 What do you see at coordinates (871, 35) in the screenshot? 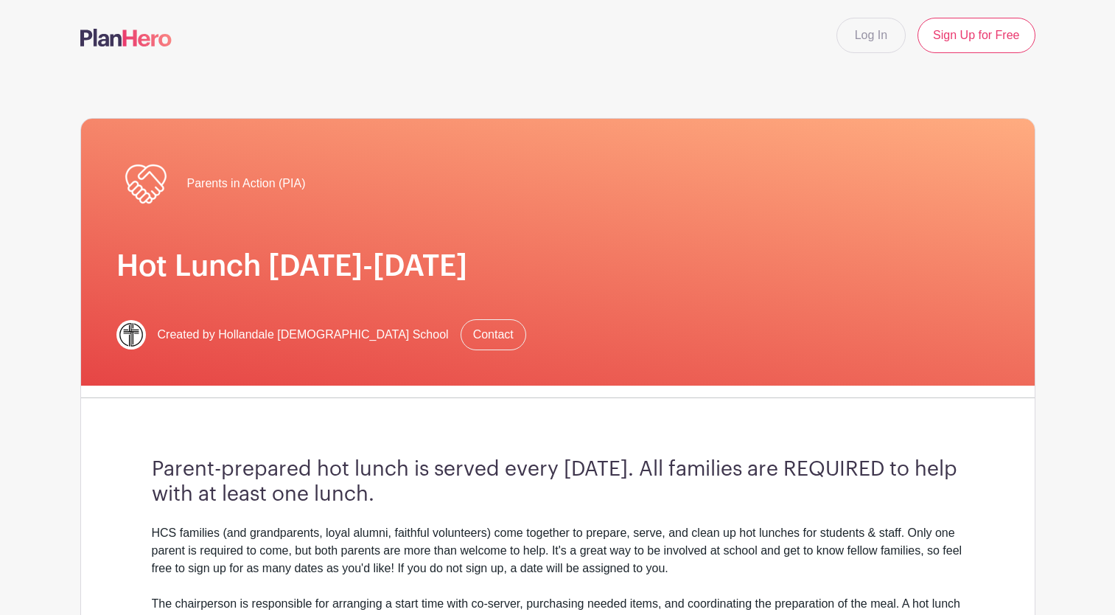
I see `a: Log In` at bounding box center [871, 35].